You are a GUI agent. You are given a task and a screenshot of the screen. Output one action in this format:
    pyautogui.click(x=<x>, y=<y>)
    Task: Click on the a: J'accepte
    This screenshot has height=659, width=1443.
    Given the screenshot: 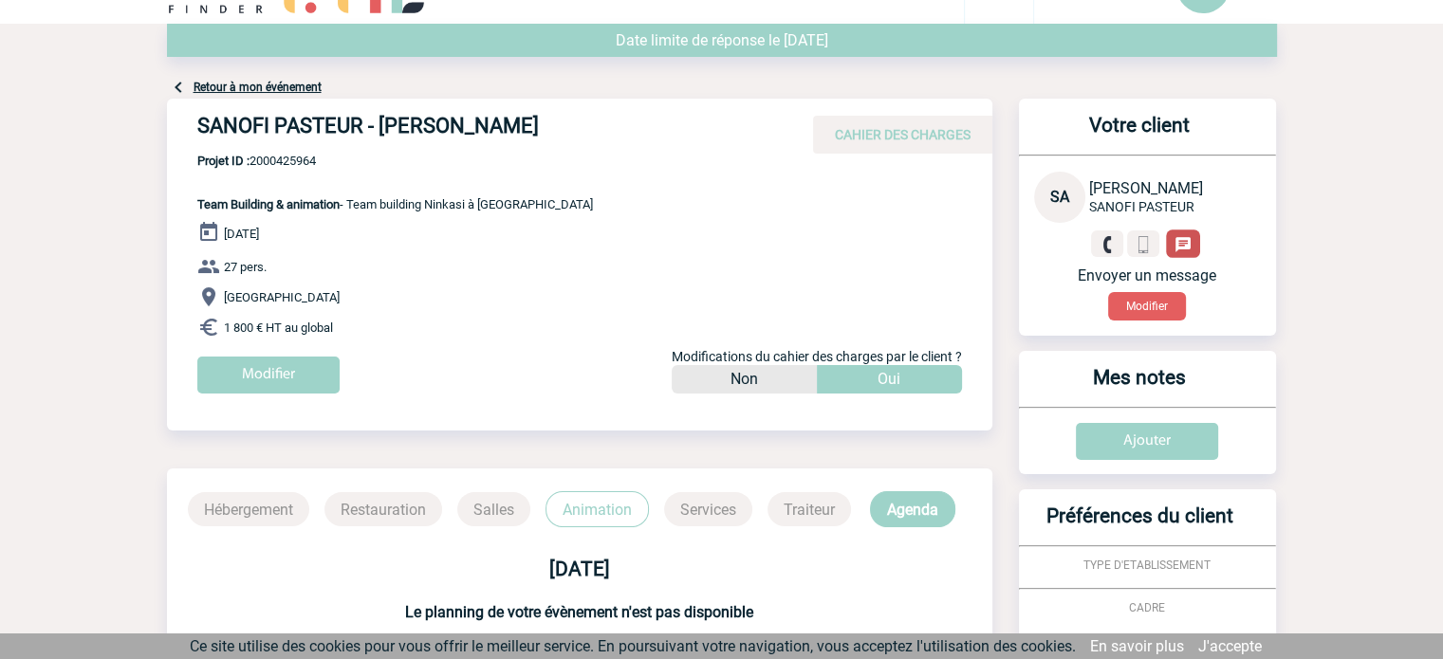 What is the action you would take?
    pyautogui.click(x=1229, y=646)
    